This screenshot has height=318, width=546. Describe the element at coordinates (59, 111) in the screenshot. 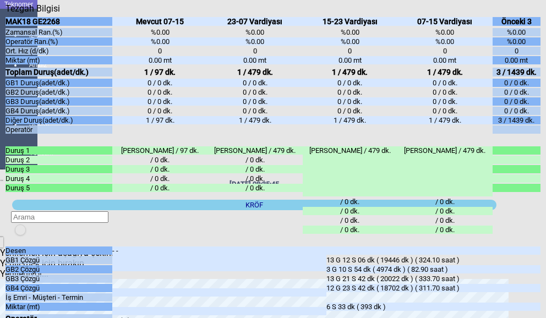

I see `div: GB4 Duruş(adet/dk.)` at that location.